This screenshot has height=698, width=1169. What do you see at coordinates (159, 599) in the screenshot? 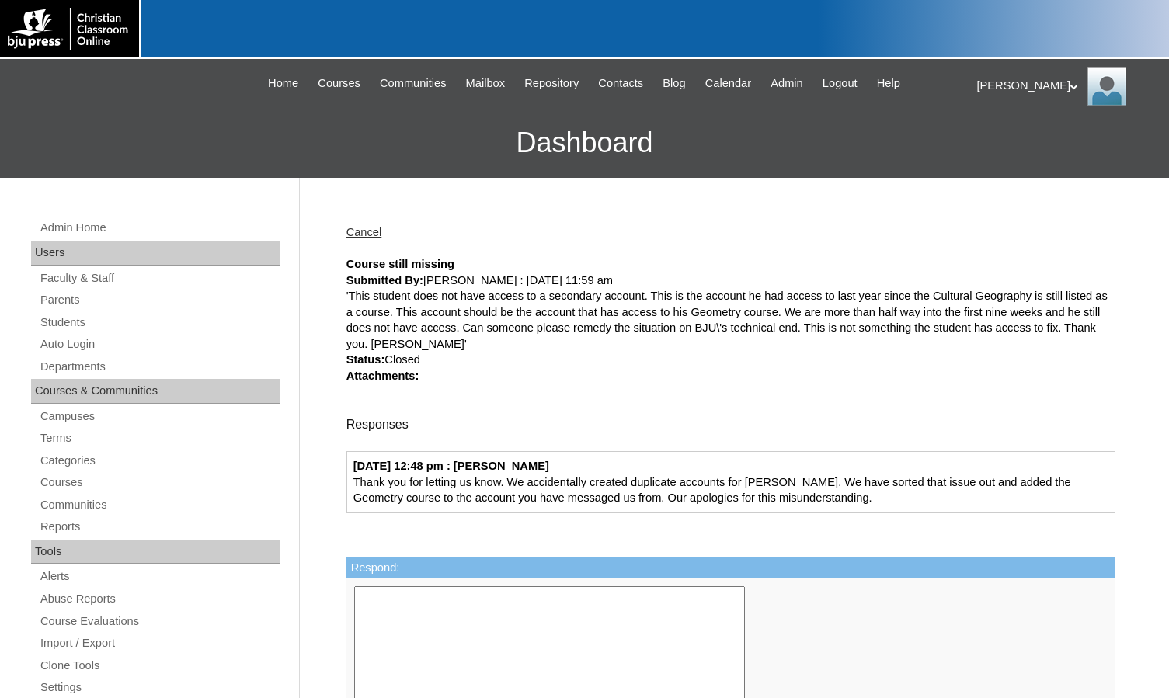
I see `a: Abuse Reports` at bounding box center [159, 599].